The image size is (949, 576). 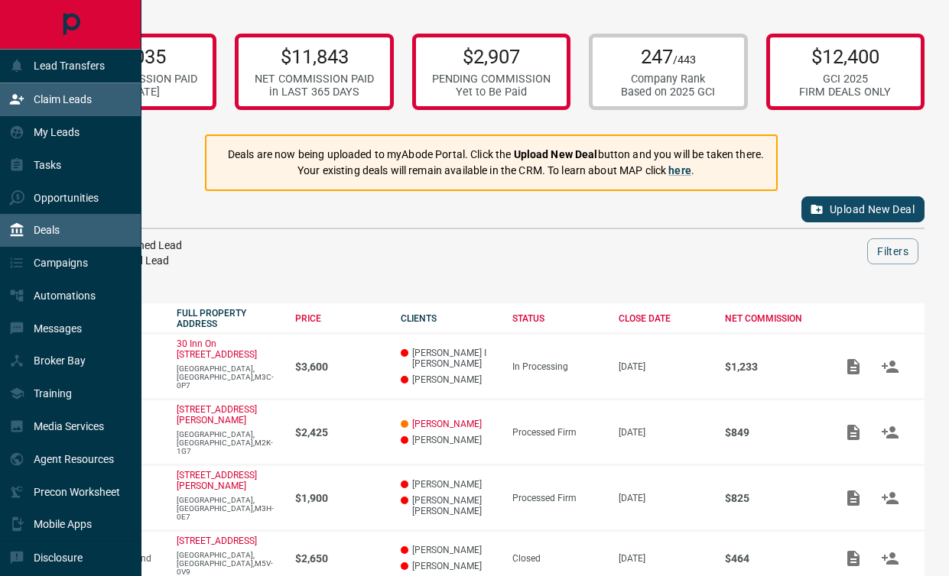 What do you see at coordinates (228, 319) in the screenshot?
I see `div: FULL PROPERTY ADDRESS` at bounding box center [228, 319].